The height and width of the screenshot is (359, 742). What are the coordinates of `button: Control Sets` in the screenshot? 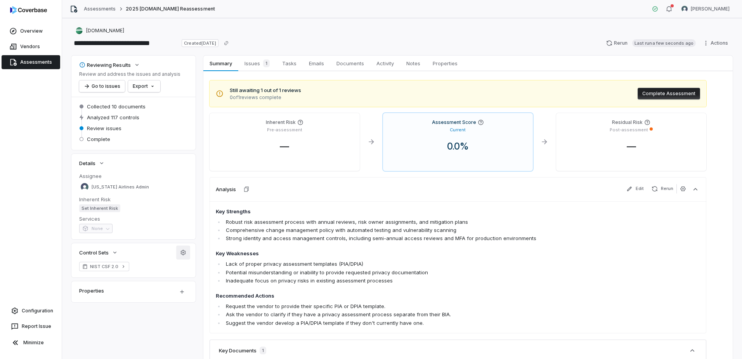 It's located at (99, 252).